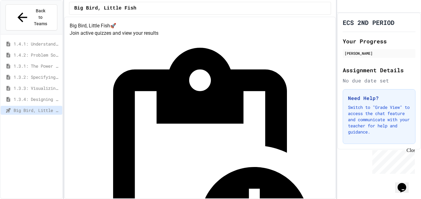 This screenshot has height=199, width=421. Describe the element at coordinates (379, 120) in the screenshot. I see `p: Switch to "Grade View" to access the chat feature and communicate with your teacher for help and ...` at that location.